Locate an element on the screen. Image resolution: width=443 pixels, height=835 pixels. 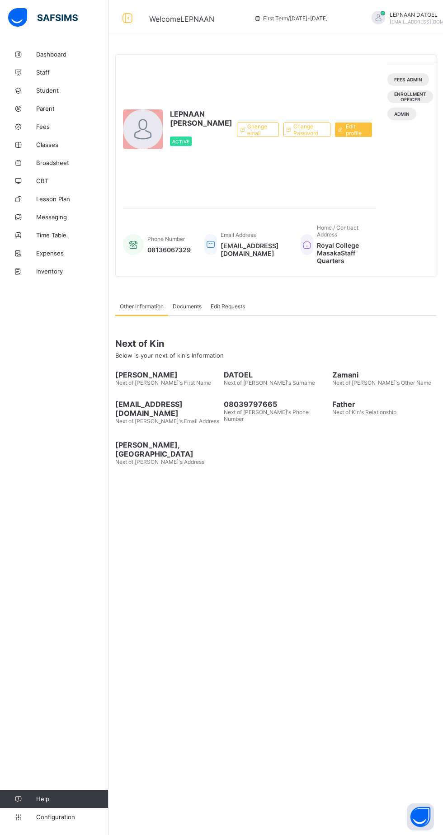
span: Royal College MasakaStaff Quarters is located at coordinates (342, 253).